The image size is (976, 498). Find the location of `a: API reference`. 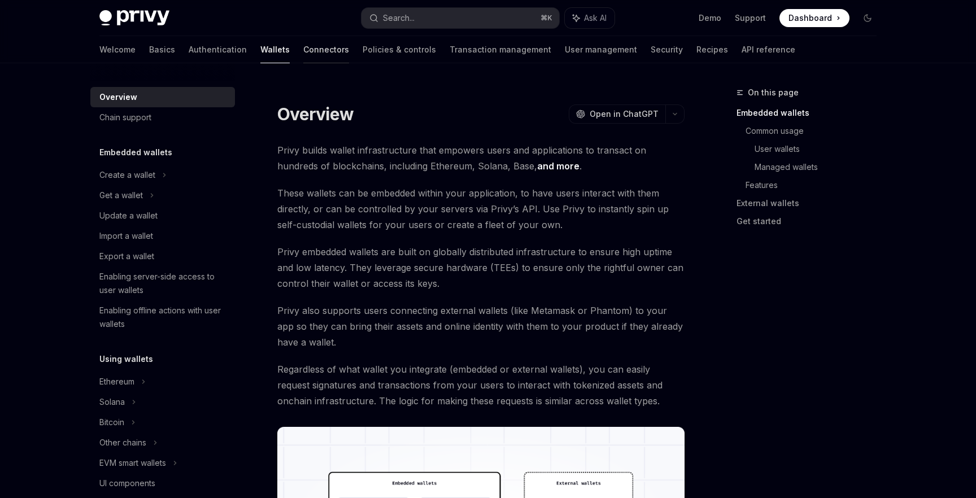

a: API reference is located at coordinates (768, 50).